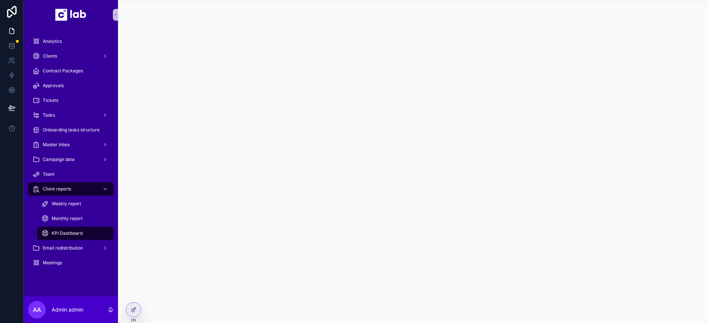 The width and height of the screenshot is (708, 323). I want to click on span: Monthly report, so click(67, 218).